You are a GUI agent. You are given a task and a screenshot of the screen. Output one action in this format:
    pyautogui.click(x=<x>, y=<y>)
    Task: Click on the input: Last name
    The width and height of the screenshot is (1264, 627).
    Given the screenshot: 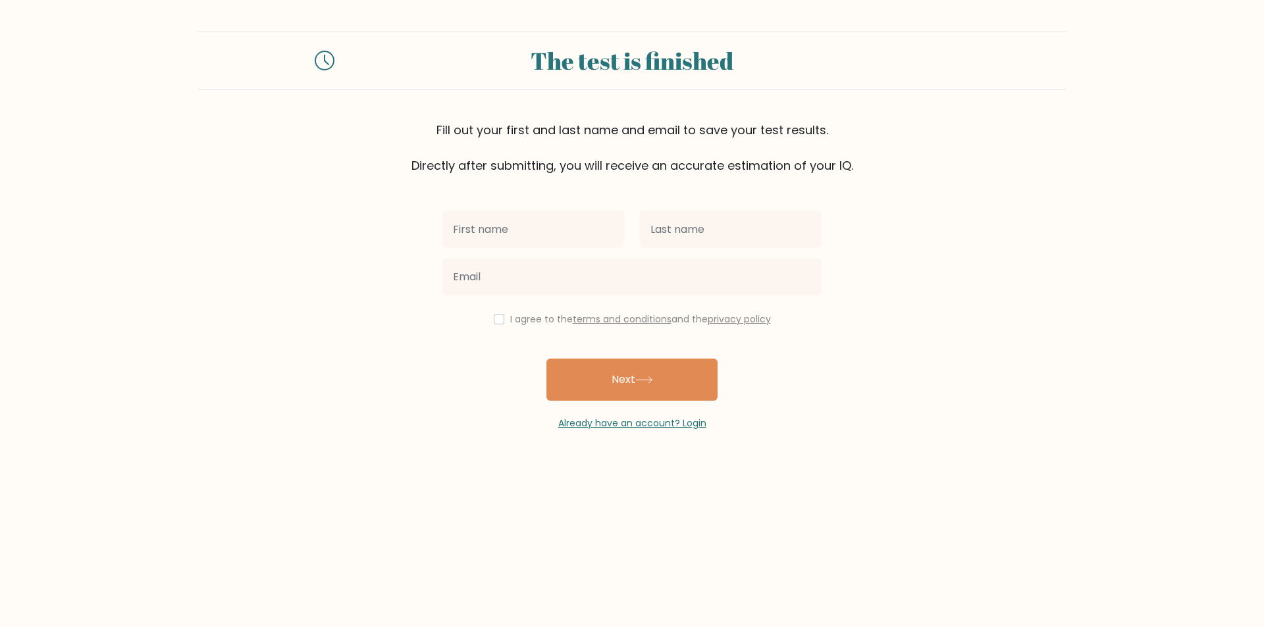 What is the action you would take?
    pyautogui.click(x=730, y=230)
    